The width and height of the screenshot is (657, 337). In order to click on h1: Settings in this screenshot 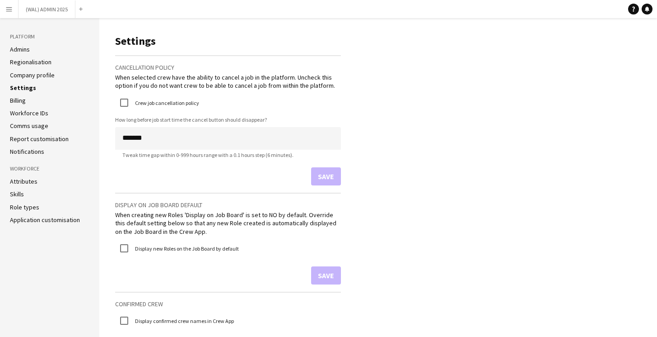, I will do `click(228, 41)`.